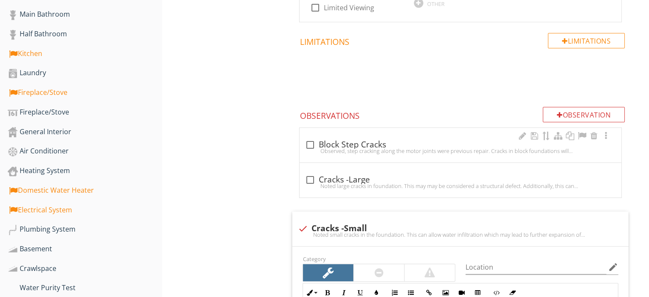 This screenshot has width=649, height=297. I want to click on div: Air Conditioner, so click(85, 151).